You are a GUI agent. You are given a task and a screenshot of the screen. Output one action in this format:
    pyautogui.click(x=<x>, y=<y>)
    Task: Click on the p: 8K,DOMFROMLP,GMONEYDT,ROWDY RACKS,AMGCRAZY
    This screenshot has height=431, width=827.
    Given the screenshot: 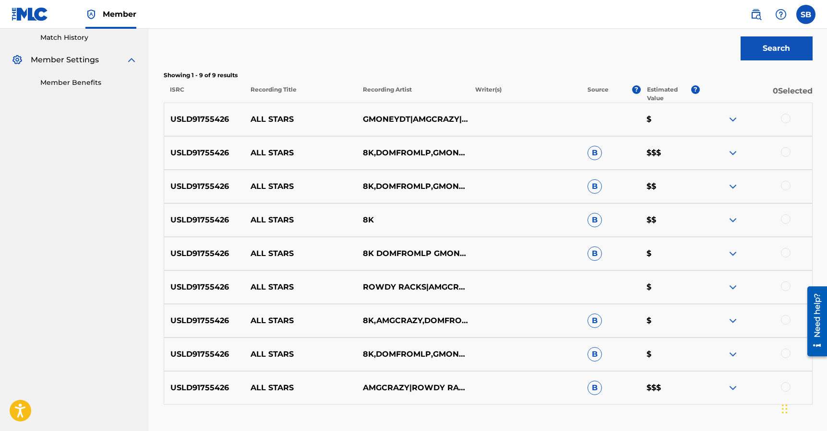 What is the action you would take?
    pyautogui.click(x=413, y=187)
    